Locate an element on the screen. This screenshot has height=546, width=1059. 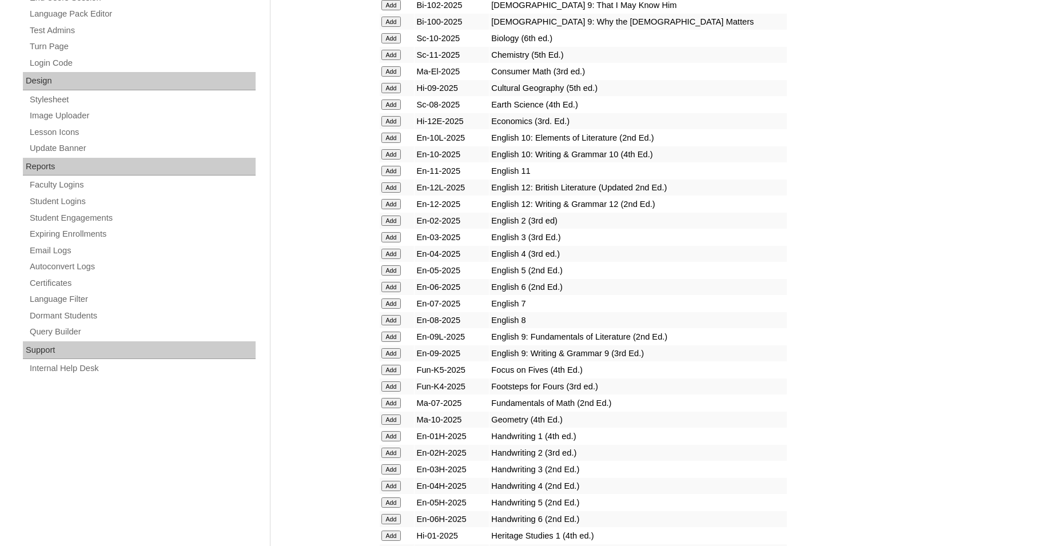
td: Geometry (4th Ed.) is located at coordinates (638, 420).